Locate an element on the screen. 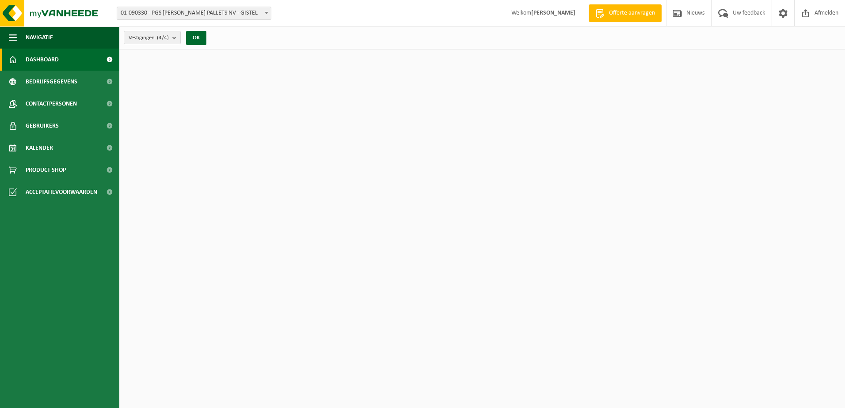 The width and height of the screenshot is (845, 408). span: Kalender is located at coordinates (39, 148).